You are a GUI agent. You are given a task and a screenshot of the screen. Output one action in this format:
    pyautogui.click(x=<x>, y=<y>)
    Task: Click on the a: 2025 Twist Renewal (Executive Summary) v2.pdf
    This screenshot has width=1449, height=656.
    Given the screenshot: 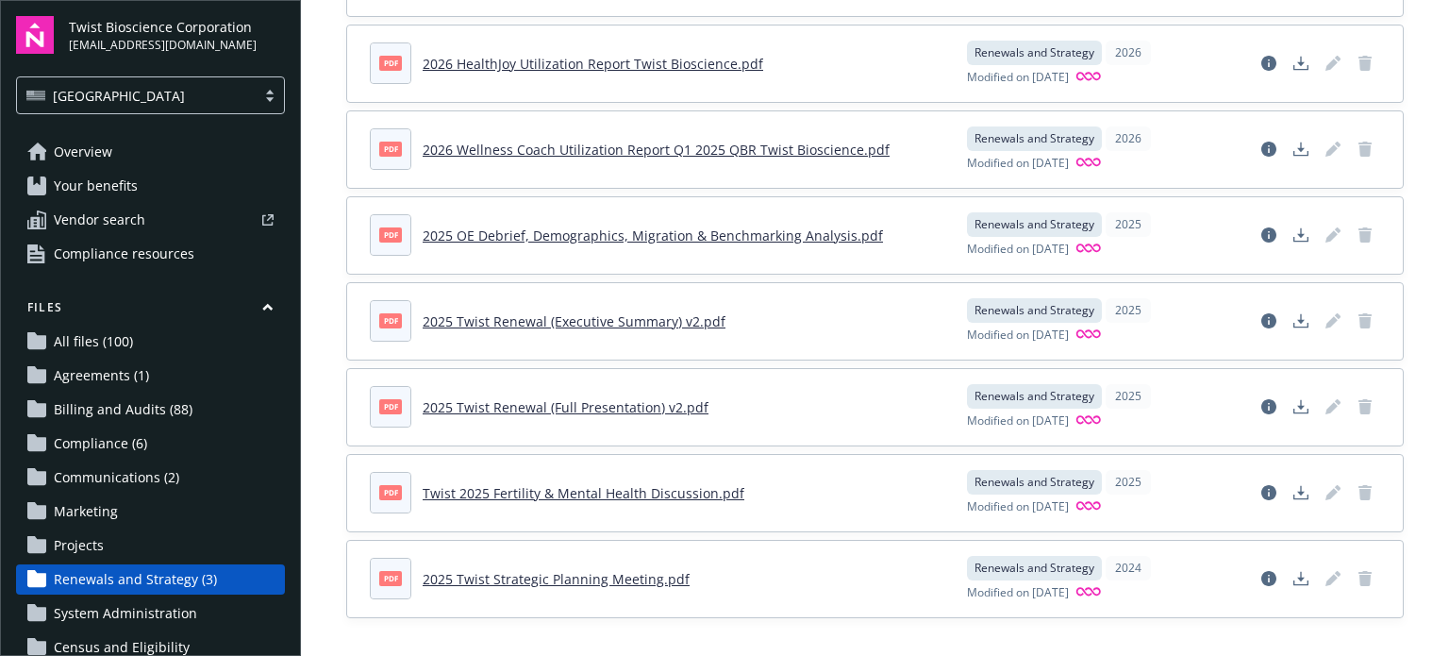 What is the action you would take?
    pyautogui.click(x=574, y=321)
    